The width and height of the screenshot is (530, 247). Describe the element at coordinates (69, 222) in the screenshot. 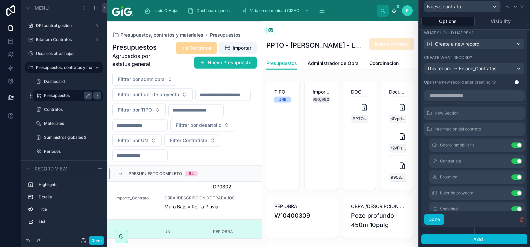

I see `label: List` at that location.